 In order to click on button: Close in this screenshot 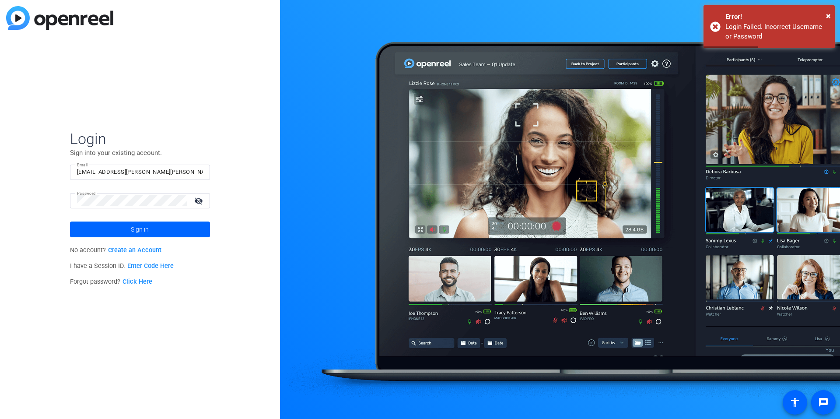, I will do `click(828, 16)`.